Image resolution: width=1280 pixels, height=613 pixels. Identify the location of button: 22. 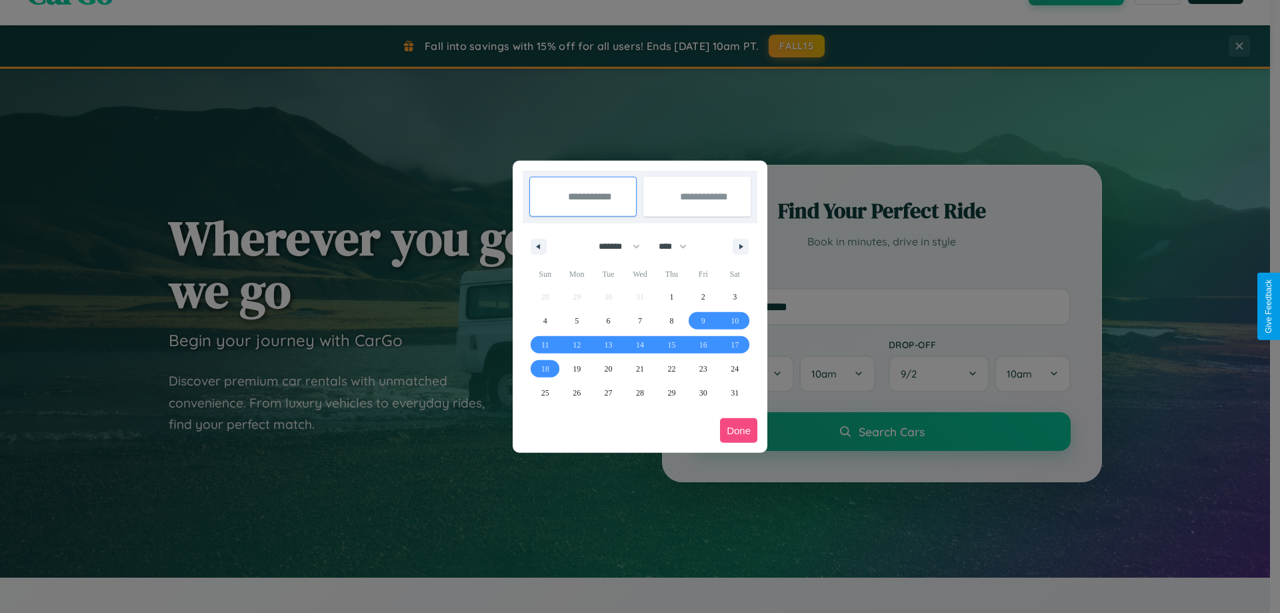
(671, 369).